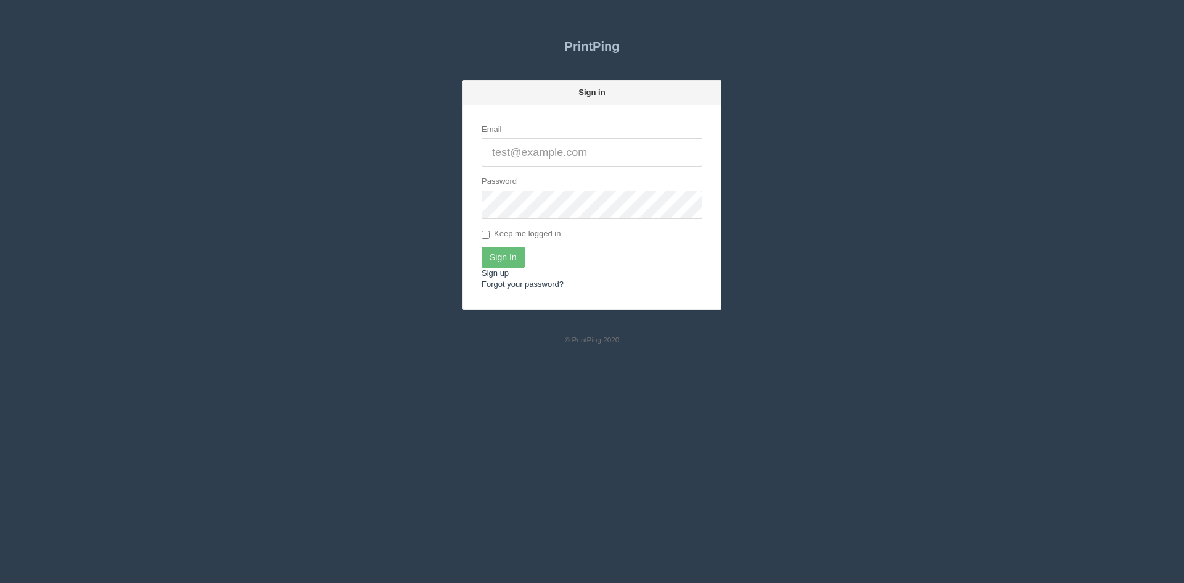  Describe the element at coordinates (592, 46) in the screenshot. I see `a: PrintPing` at that location.